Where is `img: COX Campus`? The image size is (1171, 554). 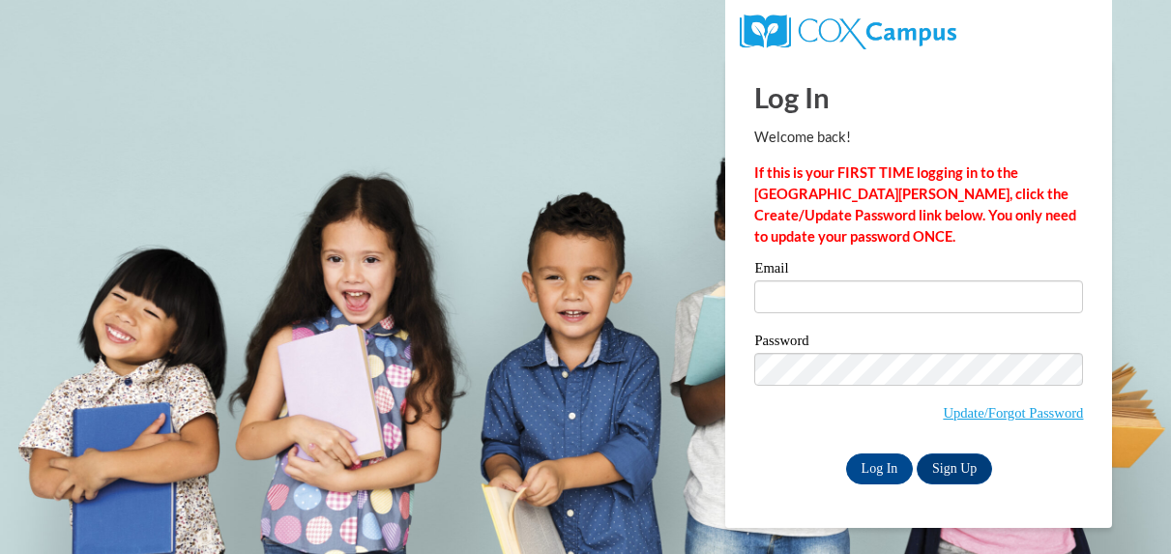 img: COX Campus is located at coordinates (847, 32).